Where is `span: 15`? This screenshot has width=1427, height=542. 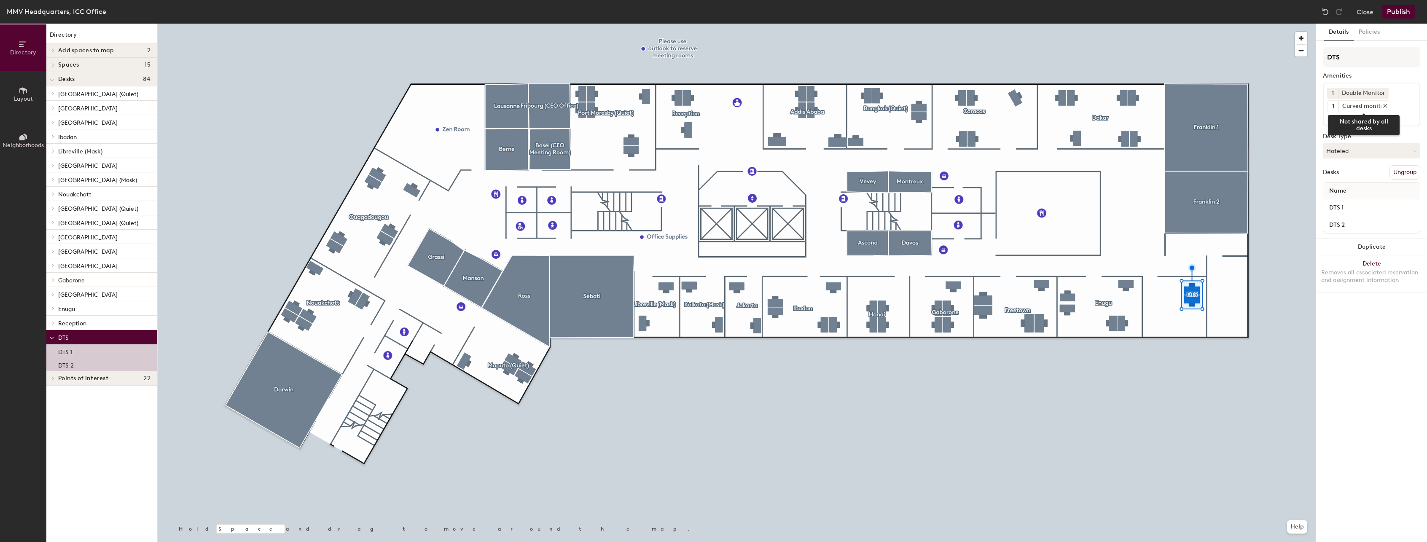
span: 15 is located at coordinates (148, 65).